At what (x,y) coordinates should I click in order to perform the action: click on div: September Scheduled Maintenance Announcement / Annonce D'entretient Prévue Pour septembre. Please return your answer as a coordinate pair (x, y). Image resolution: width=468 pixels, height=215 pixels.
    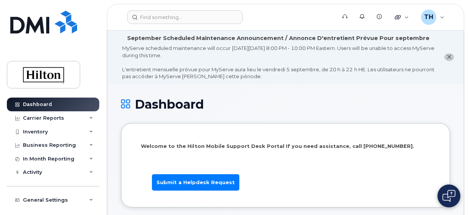
    Looking at the image, I should click on (278, 38).